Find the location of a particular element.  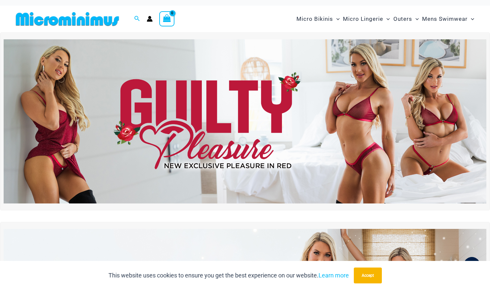

a: OutersMenu ToggleMenu Toggle is located at coordinates (406, 19).